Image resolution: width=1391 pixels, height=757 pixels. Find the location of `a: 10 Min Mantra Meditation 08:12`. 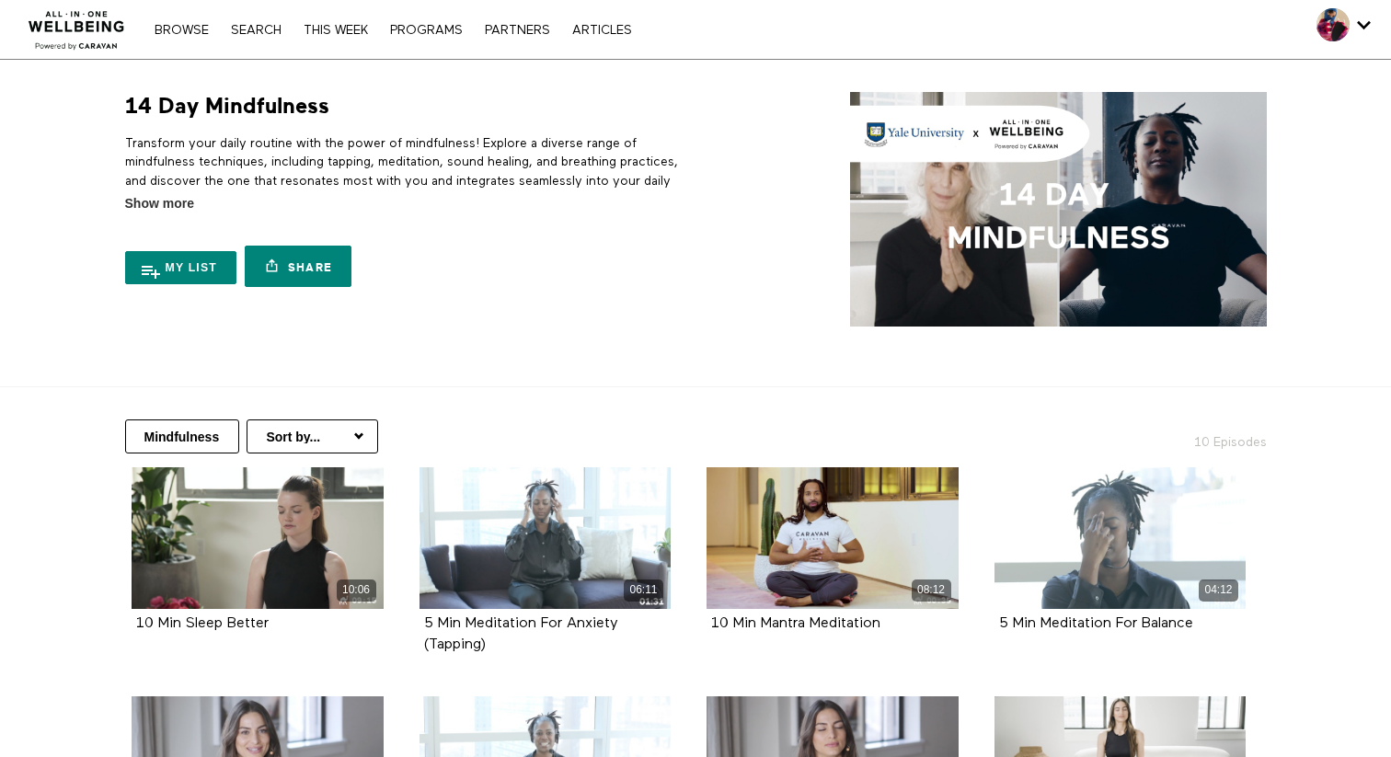

a: 10 Min Mantra Meditation 08:12 is located at coordinates (833, 538).